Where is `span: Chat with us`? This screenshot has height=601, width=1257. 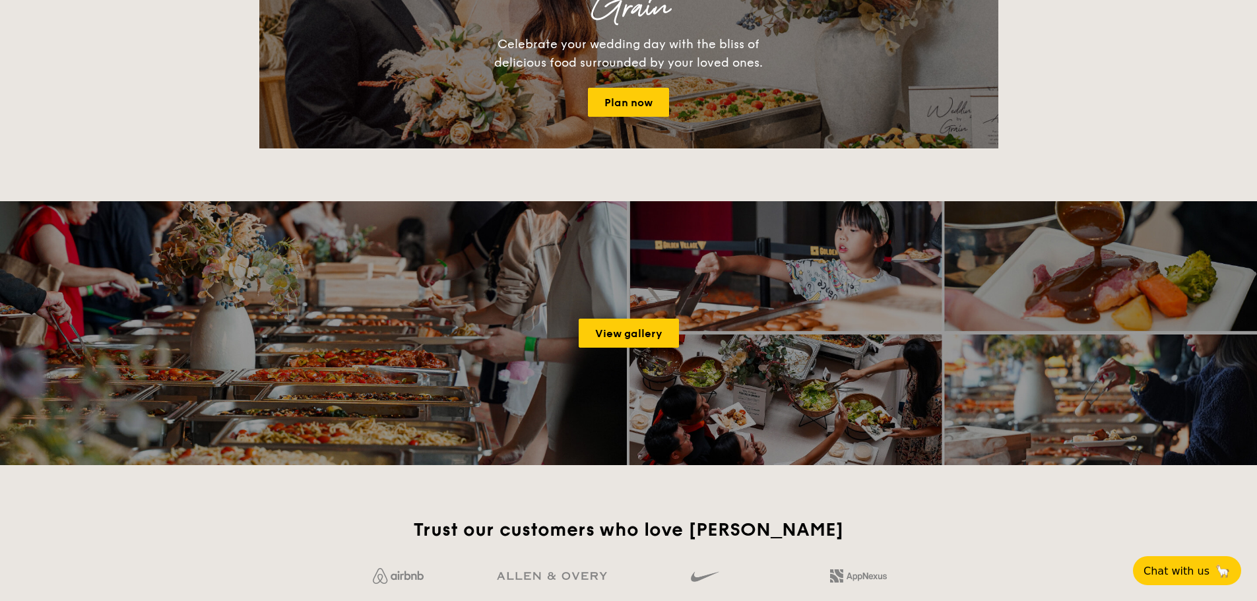 span: Chat with us is located at coordinates (1177, 571).